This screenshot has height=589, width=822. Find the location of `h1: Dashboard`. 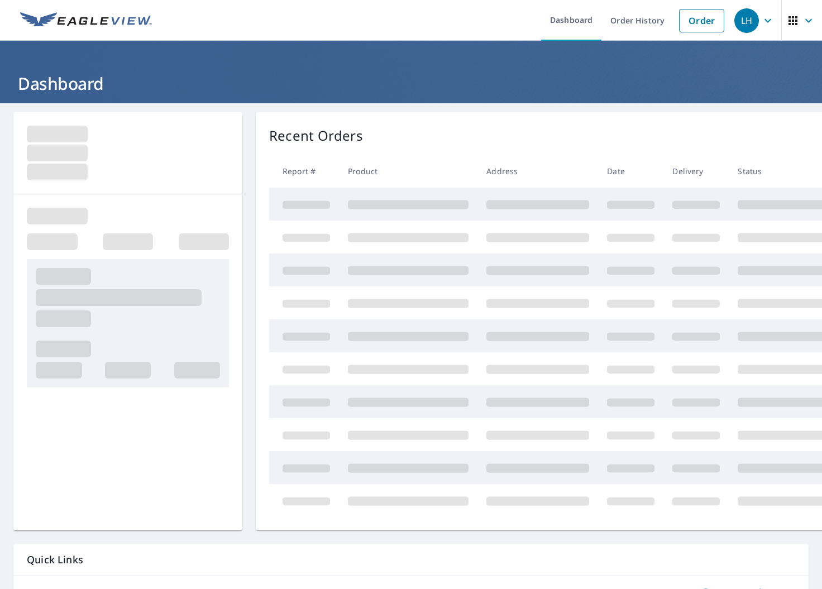

h1: Dashboard is located at coordinates (411, 83).